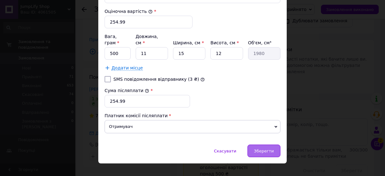 This screenshot has width=385, height=176. I want to click on span: Додати місце, so click(127, 68).